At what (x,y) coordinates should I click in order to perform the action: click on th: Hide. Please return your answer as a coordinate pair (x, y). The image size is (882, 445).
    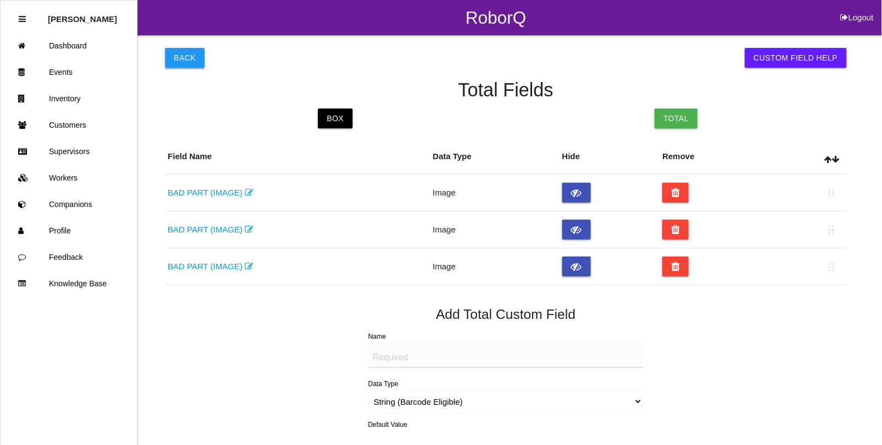
    Looking at the image, I should click on (610, 157).